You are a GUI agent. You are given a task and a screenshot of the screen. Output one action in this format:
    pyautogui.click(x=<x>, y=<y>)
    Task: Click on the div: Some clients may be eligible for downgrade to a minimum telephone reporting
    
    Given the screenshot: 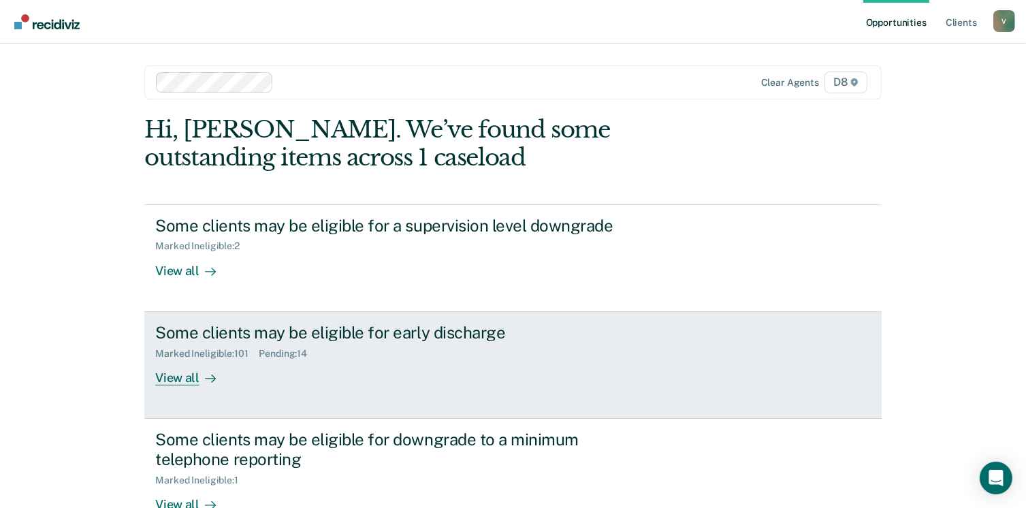 What is the action you would take?
    pyautogui.click(x=394, y=449)
    